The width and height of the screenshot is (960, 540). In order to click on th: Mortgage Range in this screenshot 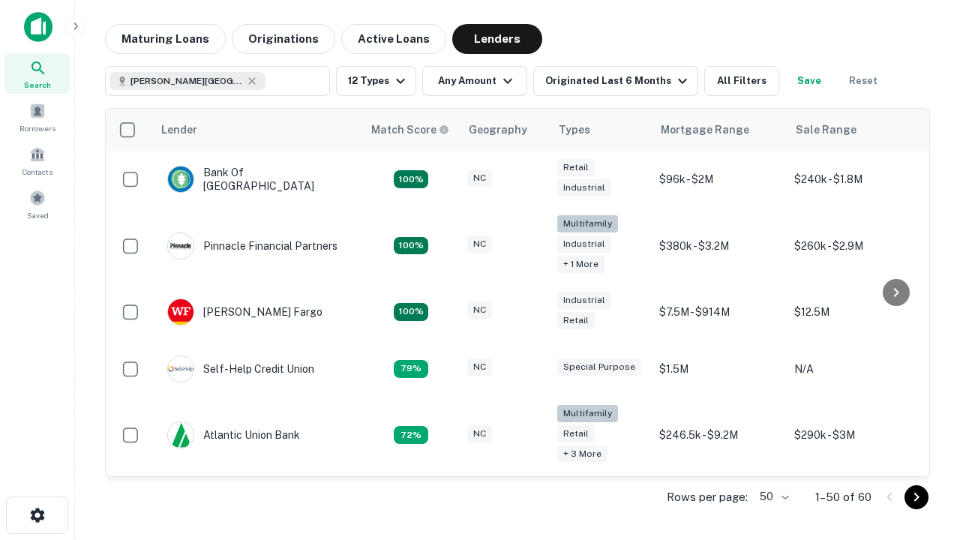, I will do `click(720, 130)`.